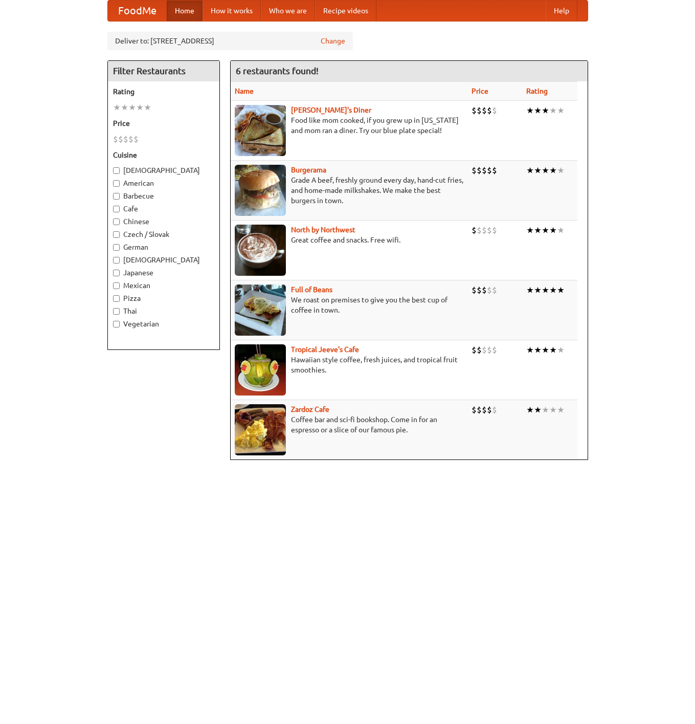 The width and height of the screenshot is (695, 724). I want to click on b: Zardoz Cafe, so click(310, 409).